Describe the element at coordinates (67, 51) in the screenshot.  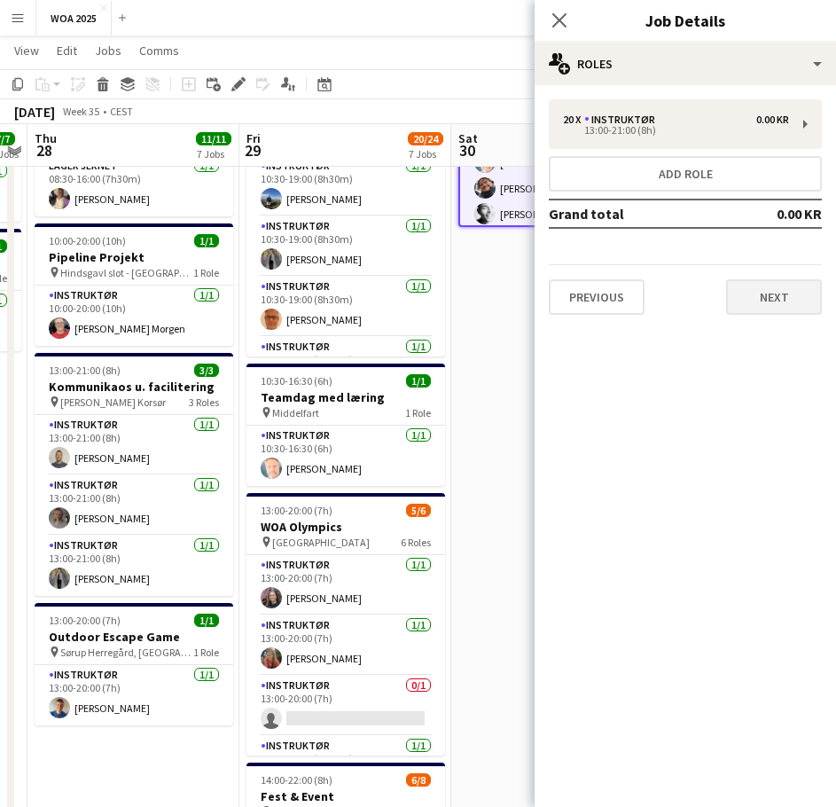
I see `span: Edit` at that location.